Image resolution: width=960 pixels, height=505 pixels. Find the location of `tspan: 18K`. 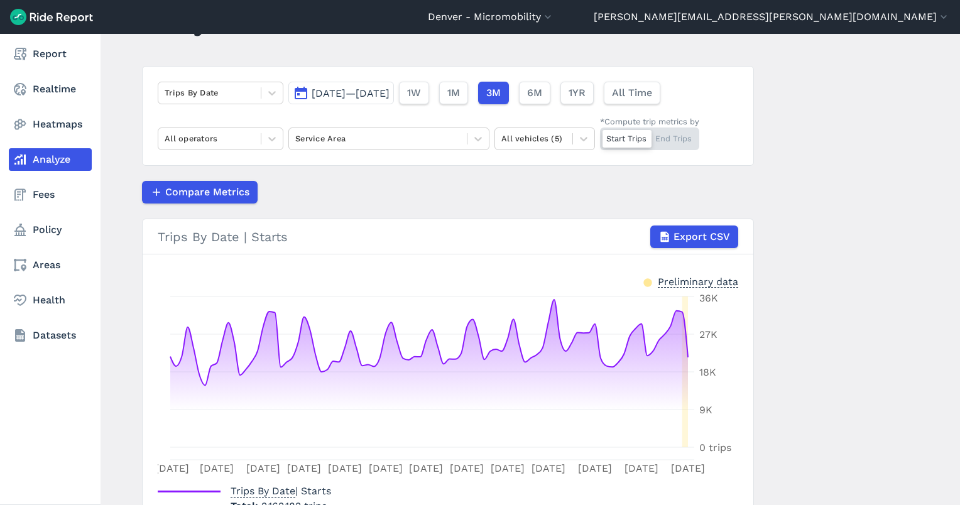

tspan: 18K is located at coordinates (707, 372).